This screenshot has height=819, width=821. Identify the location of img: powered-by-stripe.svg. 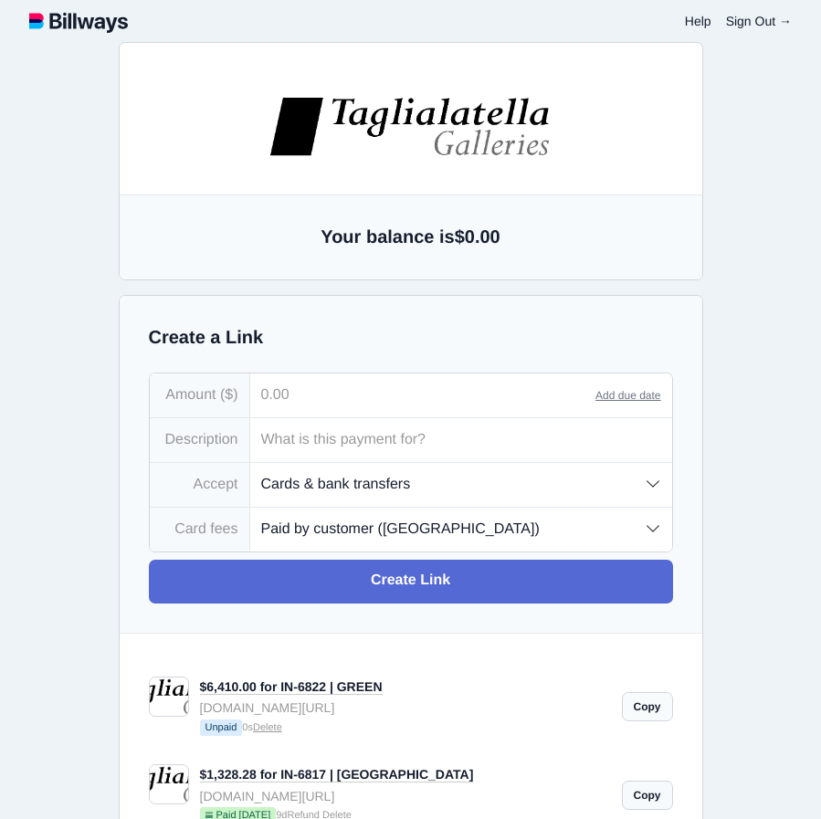
(522, 715).